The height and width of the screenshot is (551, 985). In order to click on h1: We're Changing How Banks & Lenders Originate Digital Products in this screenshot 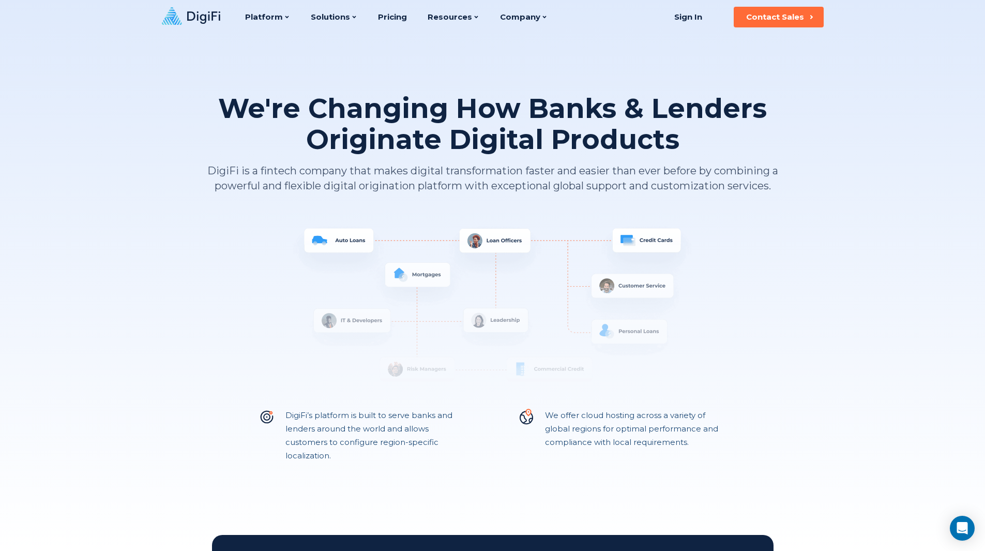, I will do `click(493, 124)`.